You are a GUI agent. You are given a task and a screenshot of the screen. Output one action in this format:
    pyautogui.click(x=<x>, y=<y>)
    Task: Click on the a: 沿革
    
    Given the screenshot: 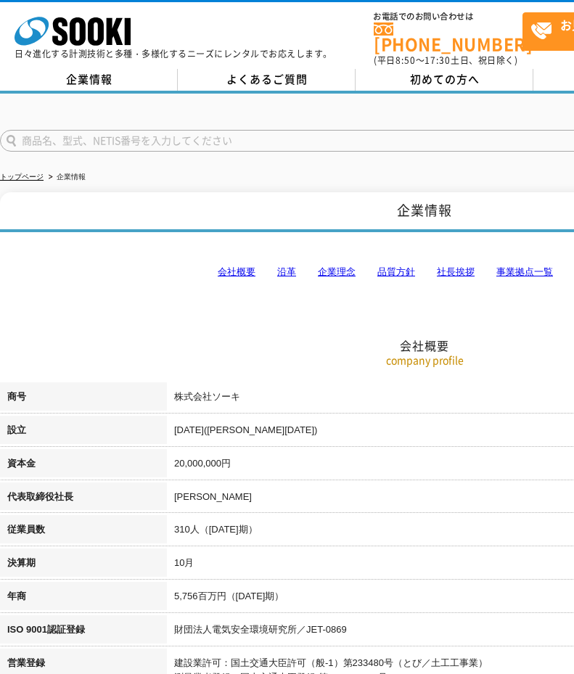 What is the action you would take?
    pyautogui.click(x=287, y=271)
    